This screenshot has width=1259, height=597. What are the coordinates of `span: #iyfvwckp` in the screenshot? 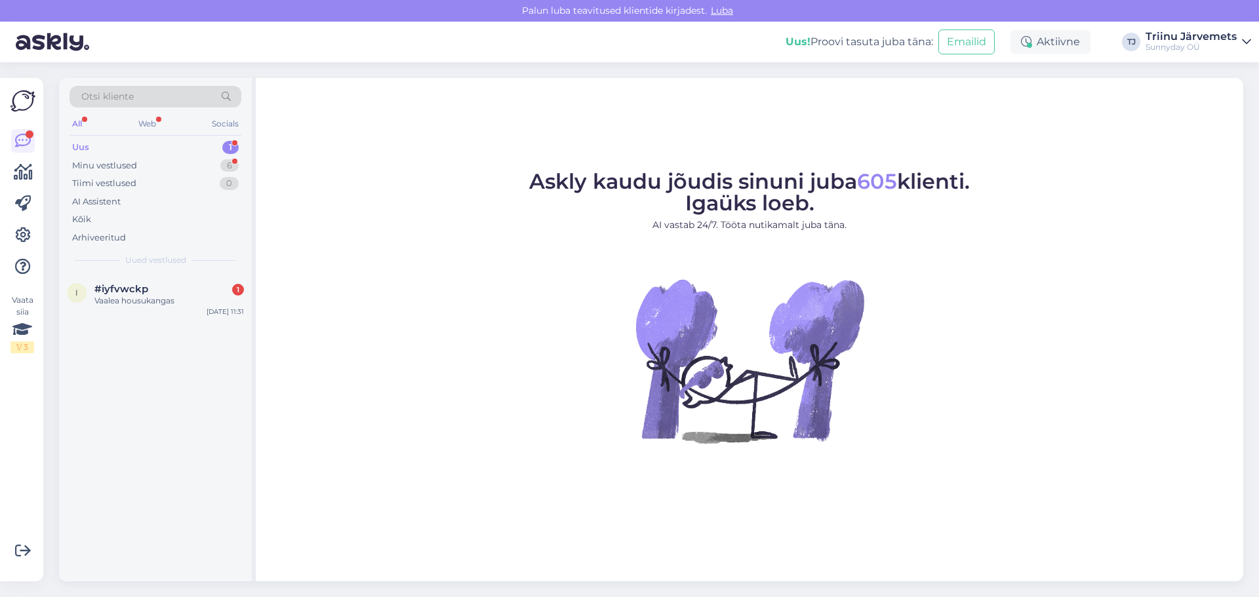 It's located at (121, 289).